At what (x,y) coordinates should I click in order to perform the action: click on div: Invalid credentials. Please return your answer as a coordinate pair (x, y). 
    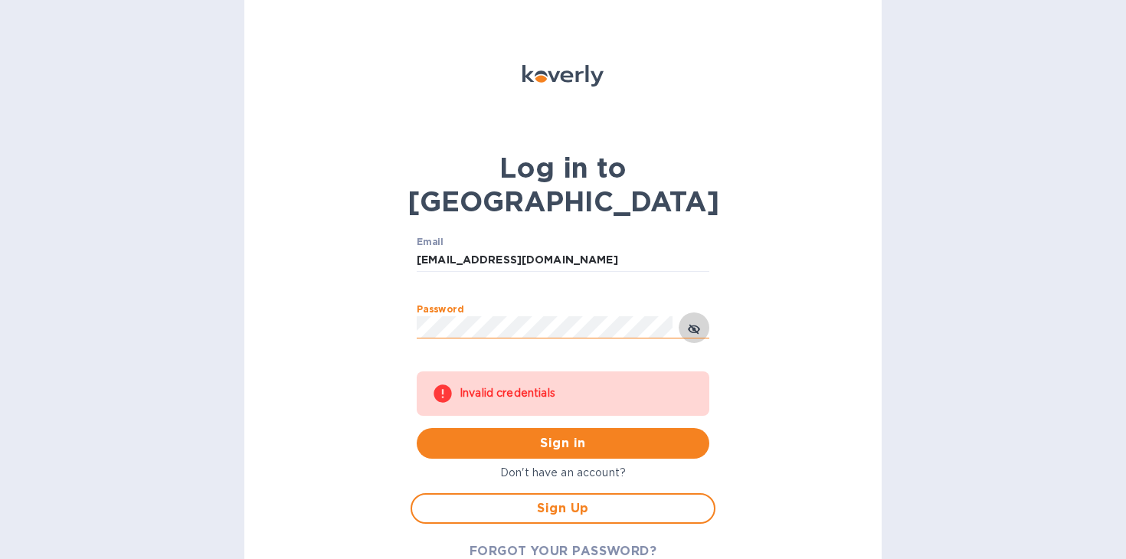
    Looking at the image, I should click on (577, 394).